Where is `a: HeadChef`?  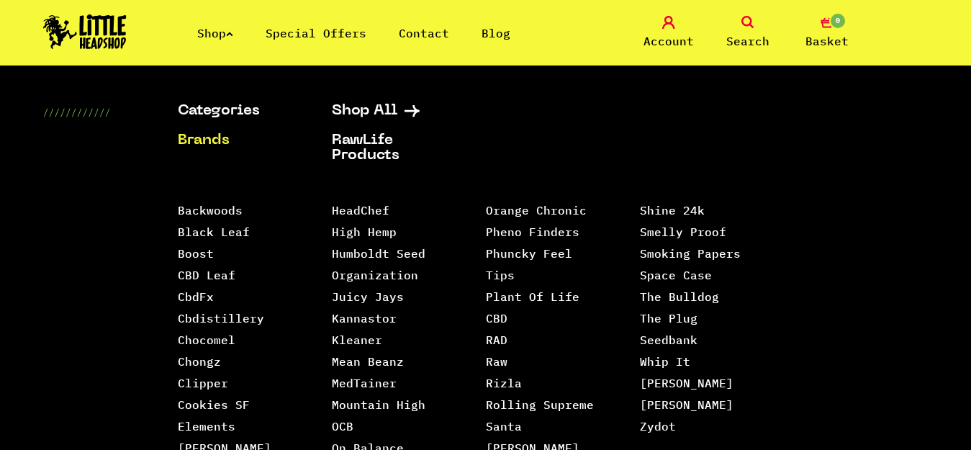
a: HeadChef is located at coordinates (361, 210).